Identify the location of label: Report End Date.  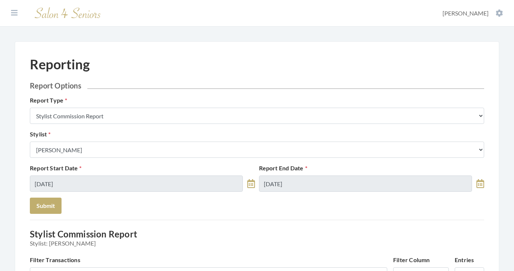
(283, 168).